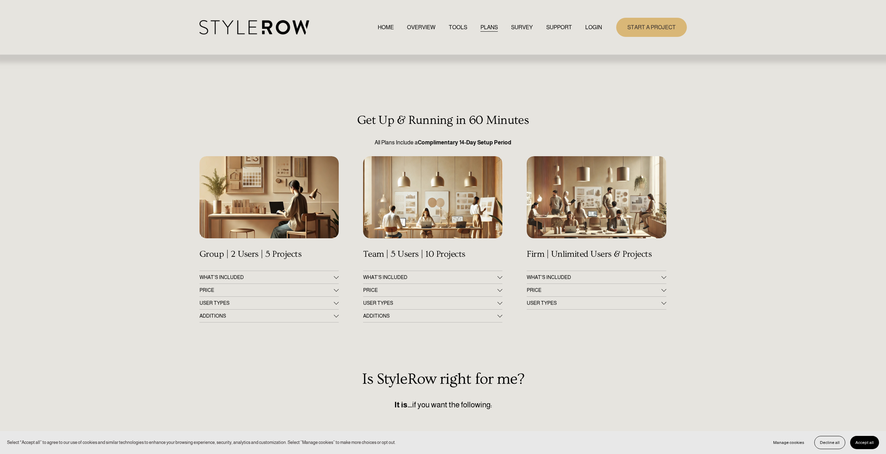 The image size is (886, 454). Describe the element at coordinates (593, 27) in the screenshot. I see `a: LOGIN` at that location.